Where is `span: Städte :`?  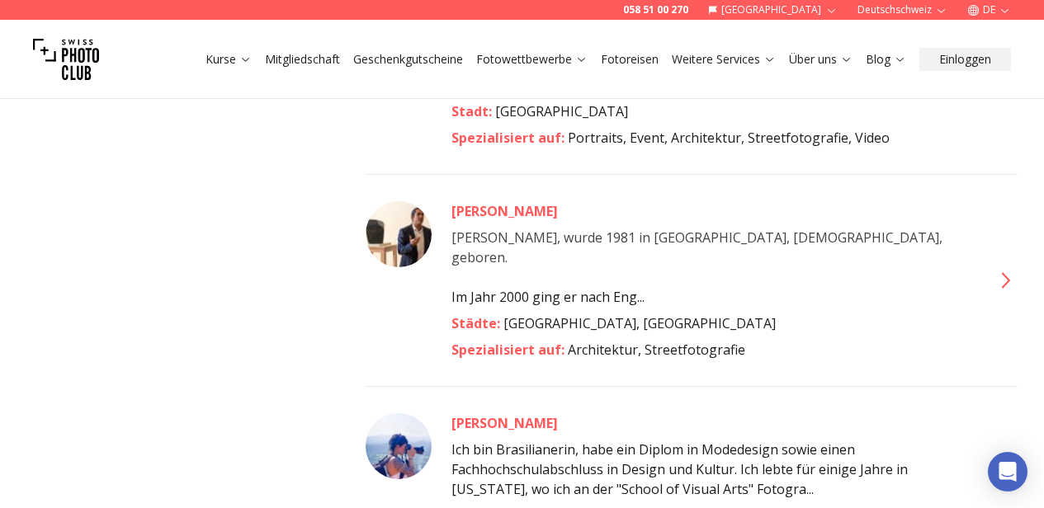
span: Städte : is located at coordinates (477, 324).